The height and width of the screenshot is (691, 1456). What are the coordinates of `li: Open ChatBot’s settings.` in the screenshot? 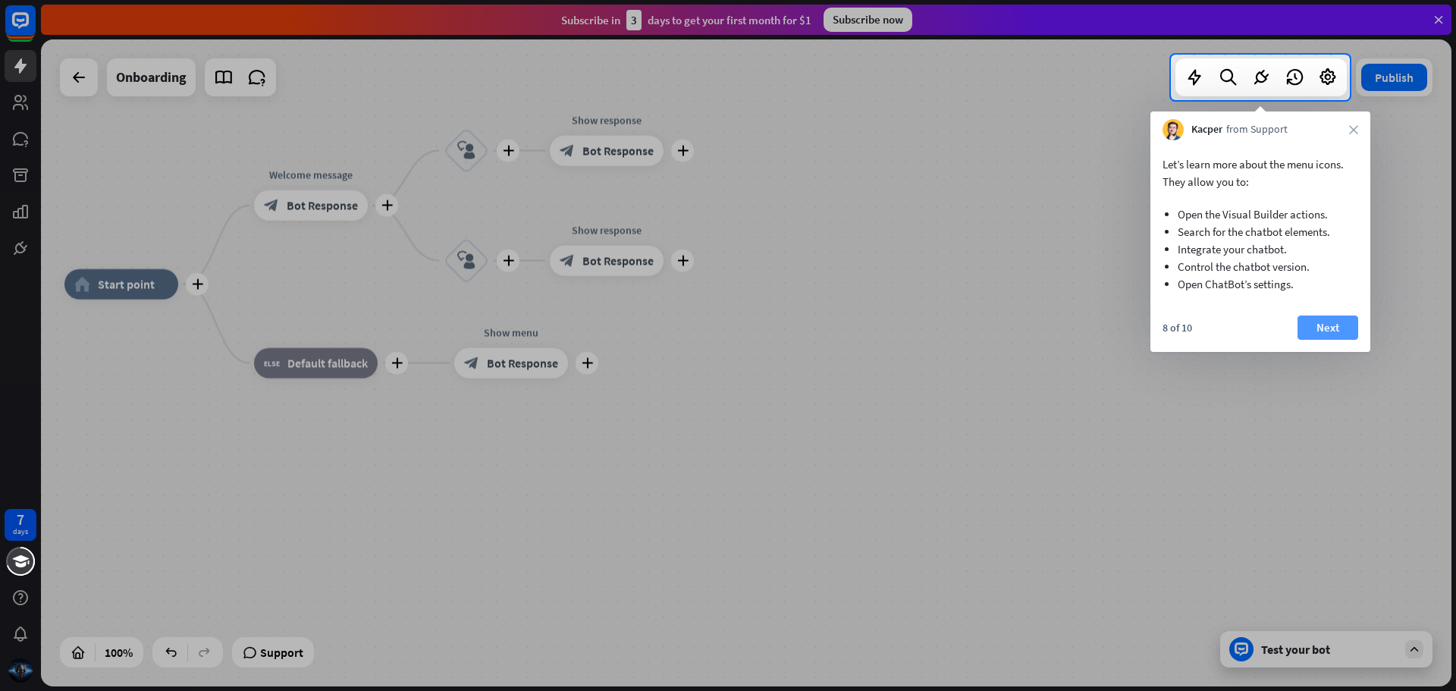 It's located at (1261, 284).